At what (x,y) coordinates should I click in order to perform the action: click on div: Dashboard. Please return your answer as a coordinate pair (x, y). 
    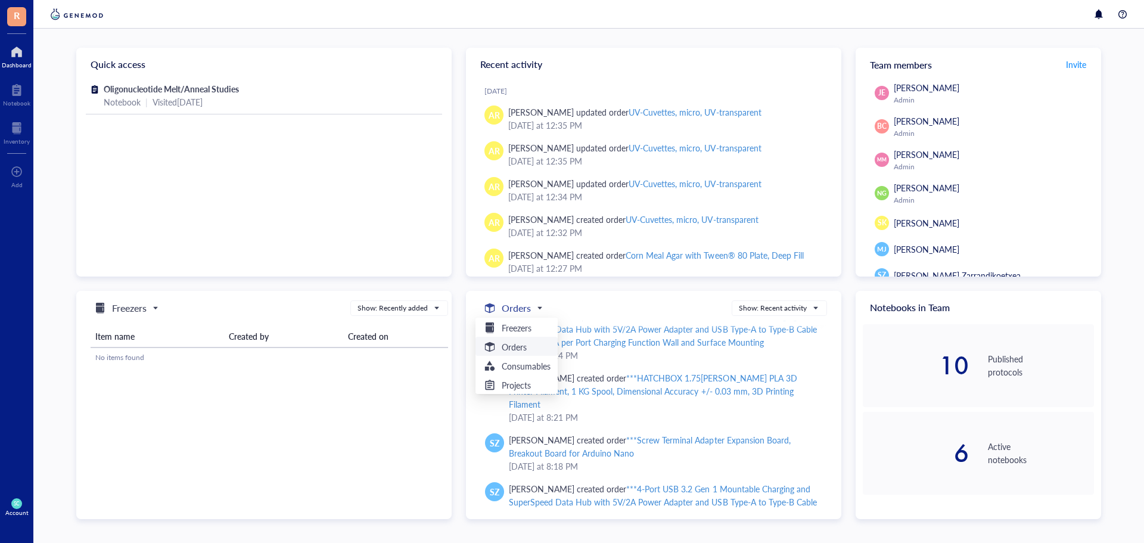
    Looking at the image, I should click on (17, 65).